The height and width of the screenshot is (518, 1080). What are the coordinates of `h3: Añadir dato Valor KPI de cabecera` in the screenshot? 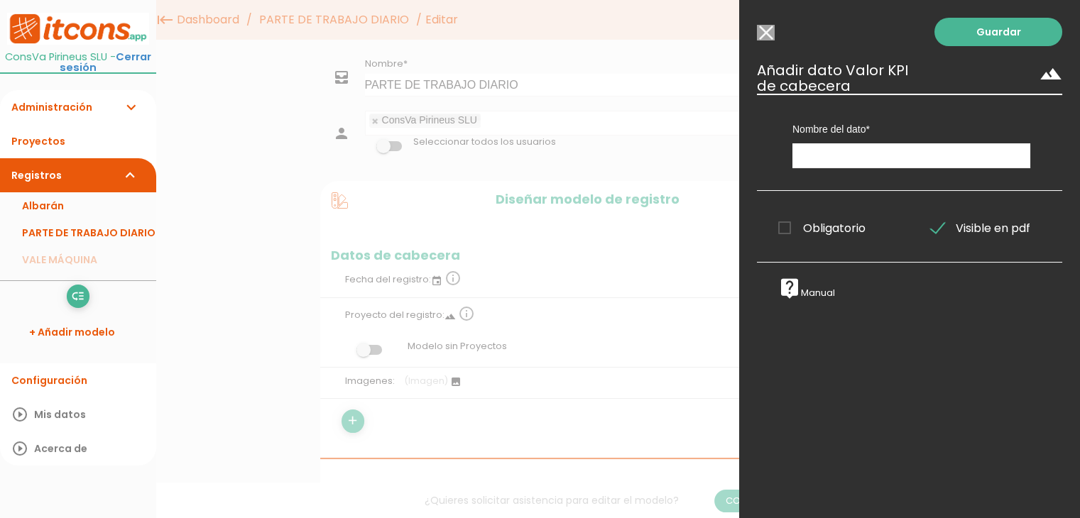 It's located at (909, 78).